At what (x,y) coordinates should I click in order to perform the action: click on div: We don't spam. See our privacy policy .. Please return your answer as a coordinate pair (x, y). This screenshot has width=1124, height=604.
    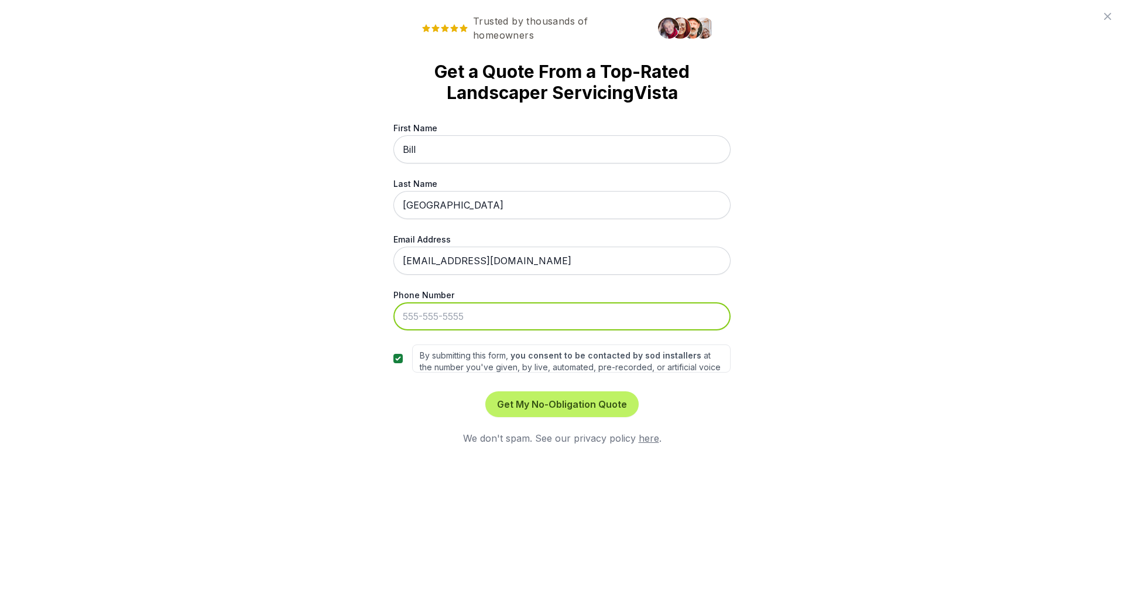
    Looking at the image, I should click on (562, 438).